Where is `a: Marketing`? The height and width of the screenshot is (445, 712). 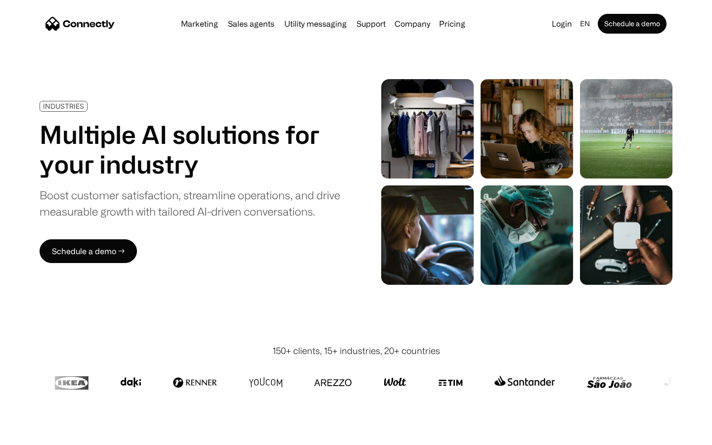 a: Marketing is located at coordinates (199, 24).